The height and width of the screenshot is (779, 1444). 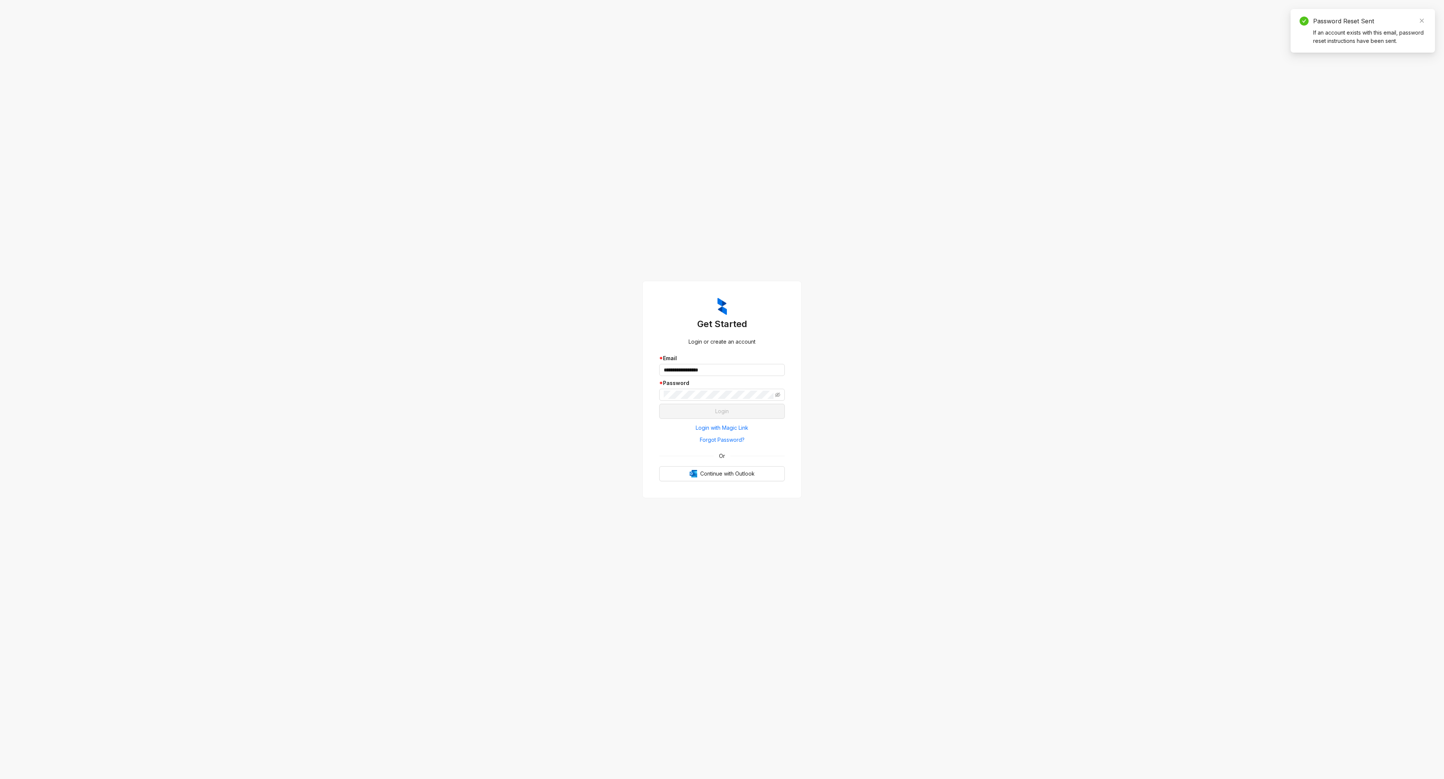 What do you see at coordinates (1370, 37) in the screenshot?
I see `div: If an account exists with this email, password reset instructions have been sent.` at bounding box center [1370, 37].